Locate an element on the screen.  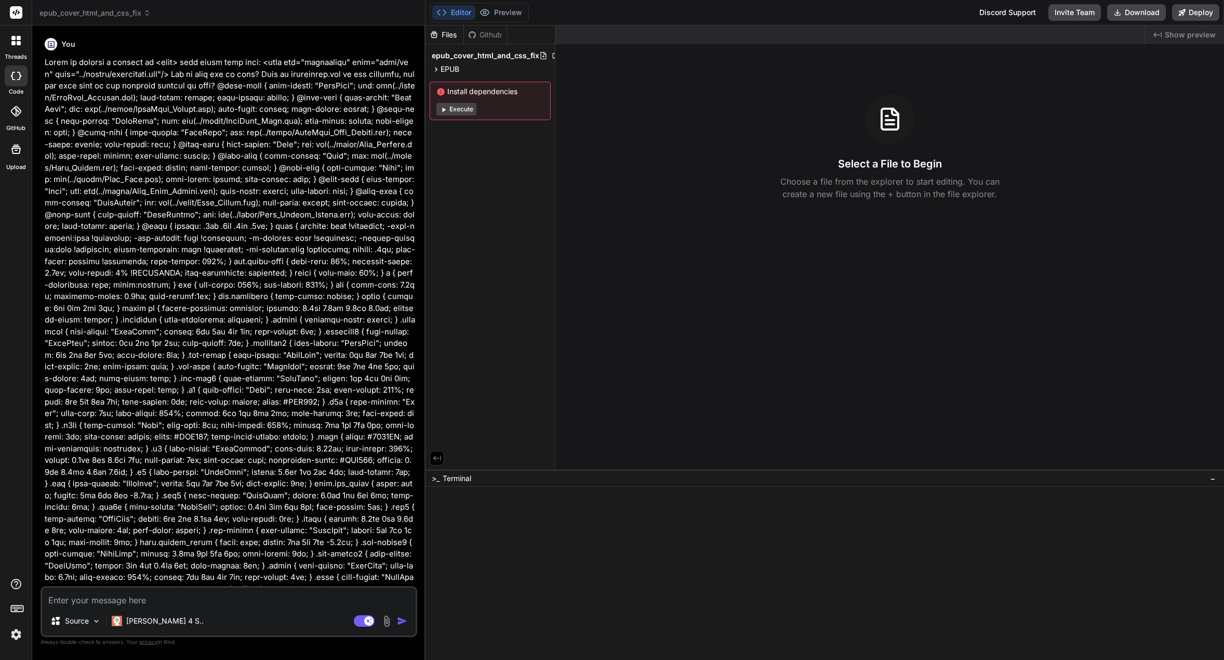
button: Editor is located at coordinates (454, 12).